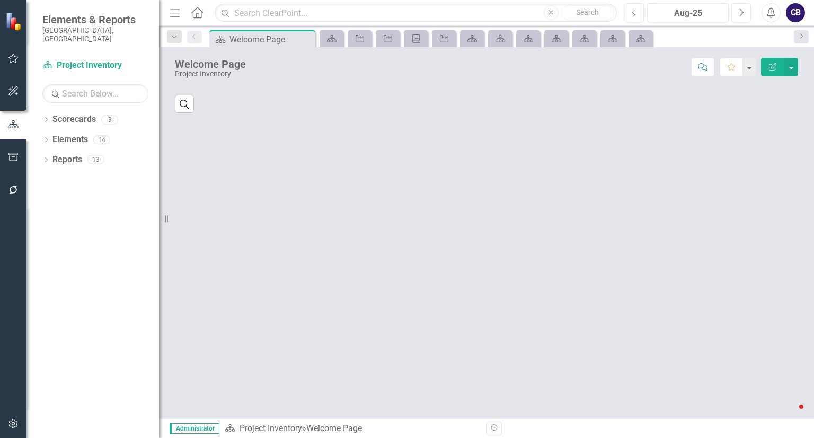 Image resolution: width=814 pixels, height=438 pixels. I want to click on span: Administrator, so click(194, 428).